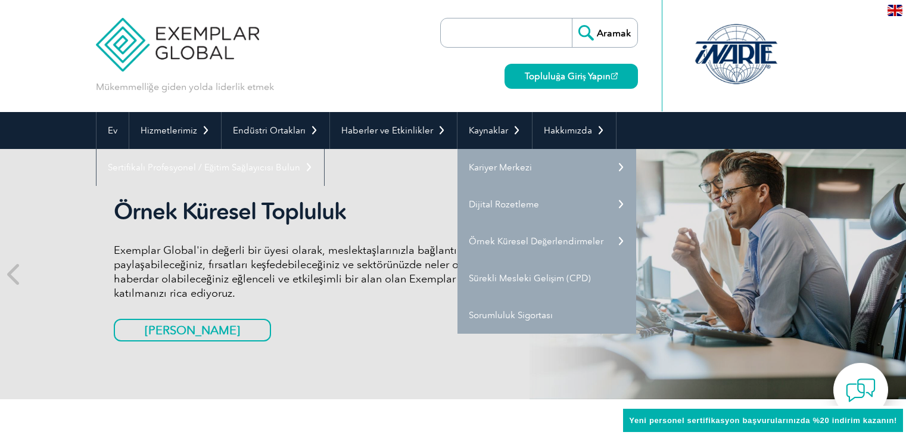 This screenshot has width=906, height=435. I want to click on font: Sertifikalı Profesyonel / Eğitim Sağlayıcısı Bulun, so click(204, 167).